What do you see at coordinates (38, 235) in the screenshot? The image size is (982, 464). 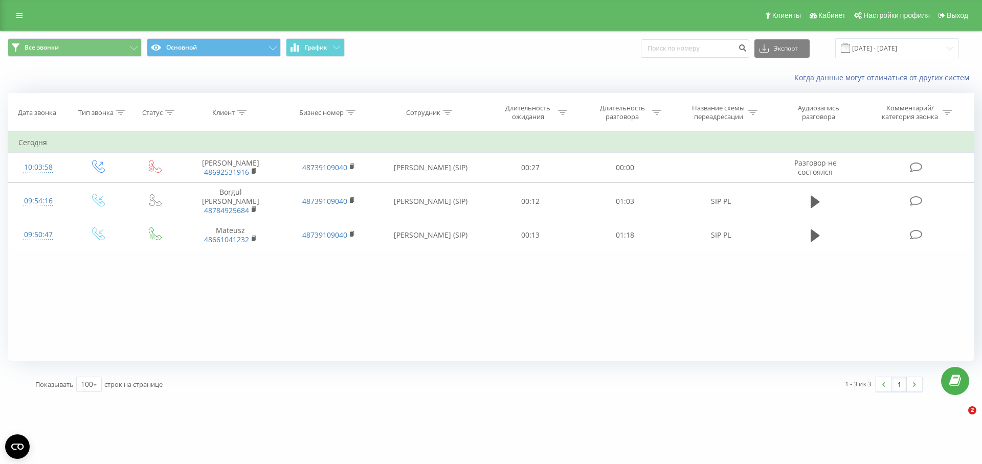 I see `div: 09:50:47` at bounding box center [38, 235].